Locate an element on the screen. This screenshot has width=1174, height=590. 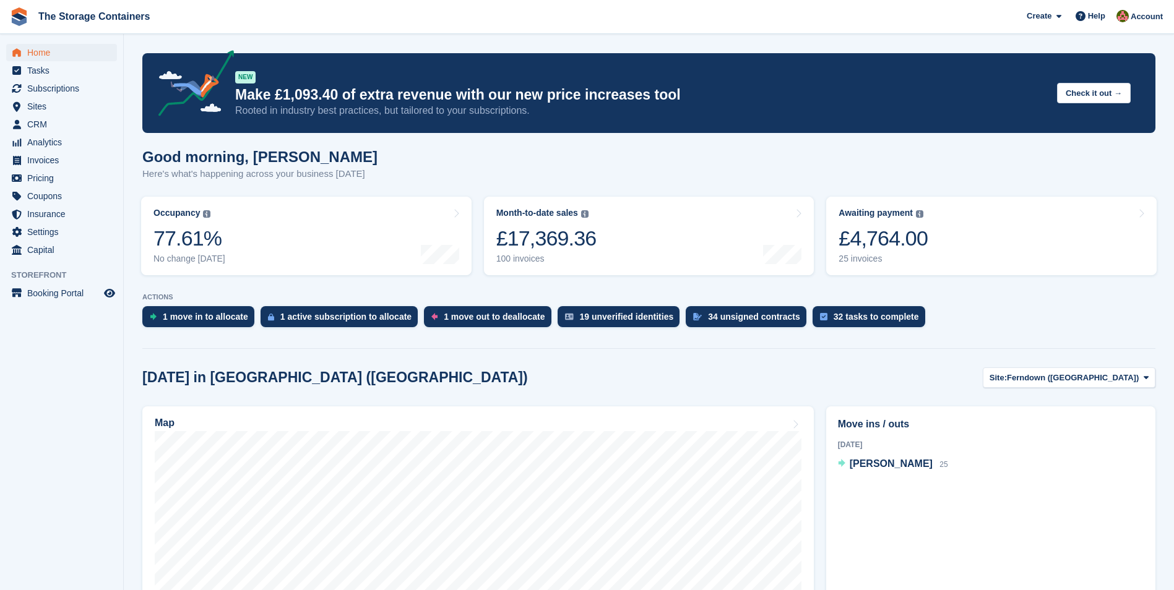
img: move_ins_to_allocate_icon-fdf77a2bb77ea45bf5b3d319d69a93e2d87916cf1d5bf7949dd705db3b84f3ca.svg is located at coordinates (153, 317).